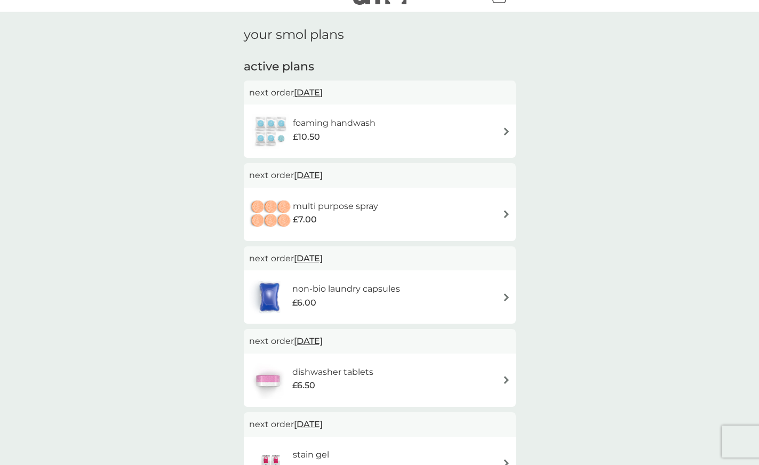  I want to click on h6: dishwasher tablets, so click(333, 372).